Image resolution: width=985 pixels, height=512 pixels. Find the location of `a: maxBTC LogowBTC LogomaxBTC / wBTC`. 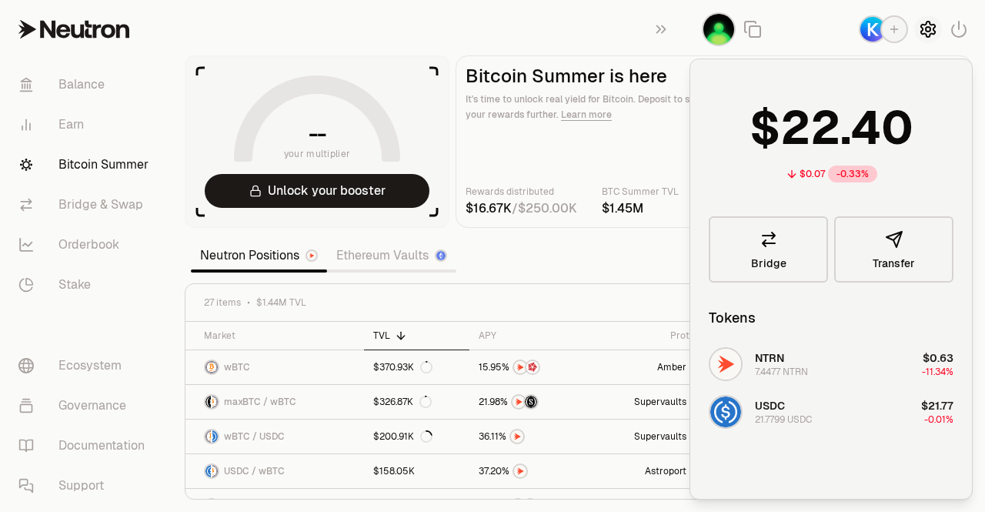

a: maxBTC LogowBTC LogomaxBTC / wBTC is located at coordinates (275, 402).